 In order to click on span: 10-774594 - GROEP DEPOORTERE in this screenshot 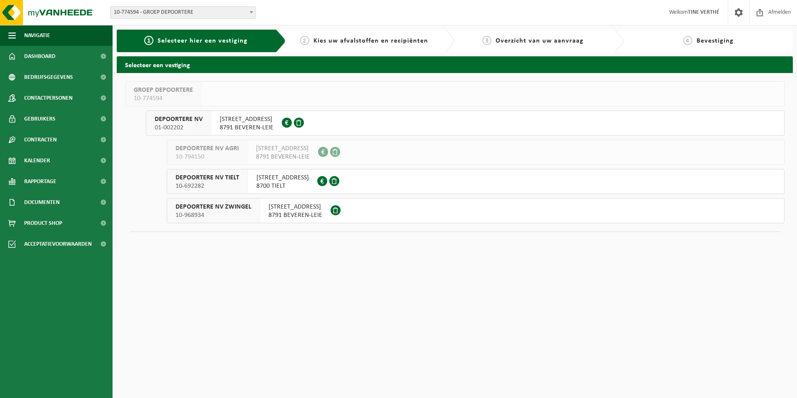, I will do `click(183, 13)`.